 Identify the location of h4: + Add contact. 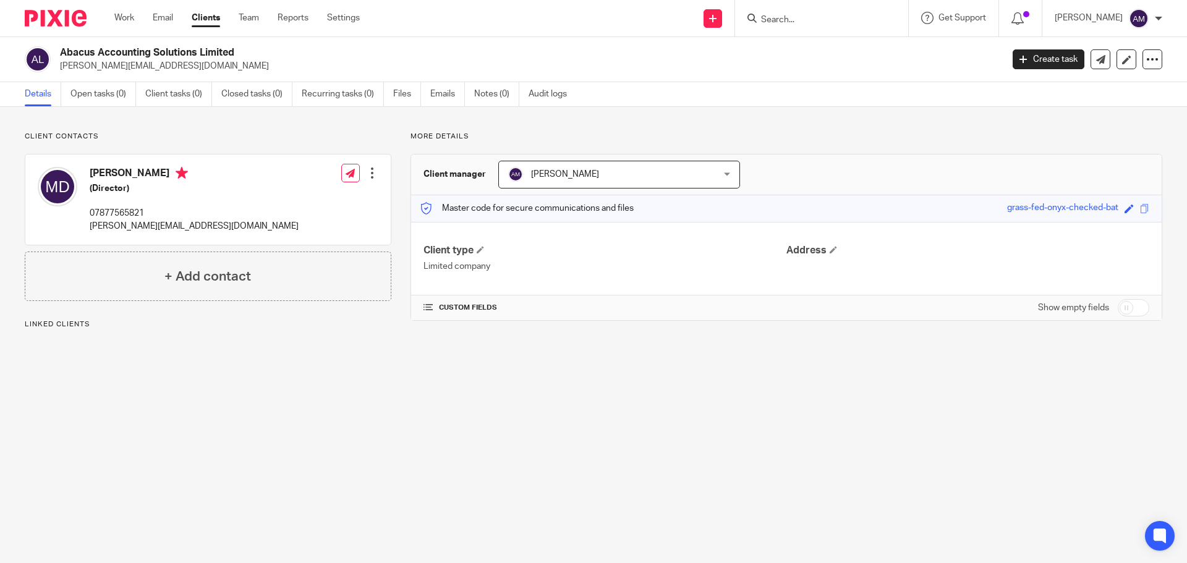
(208, 276).